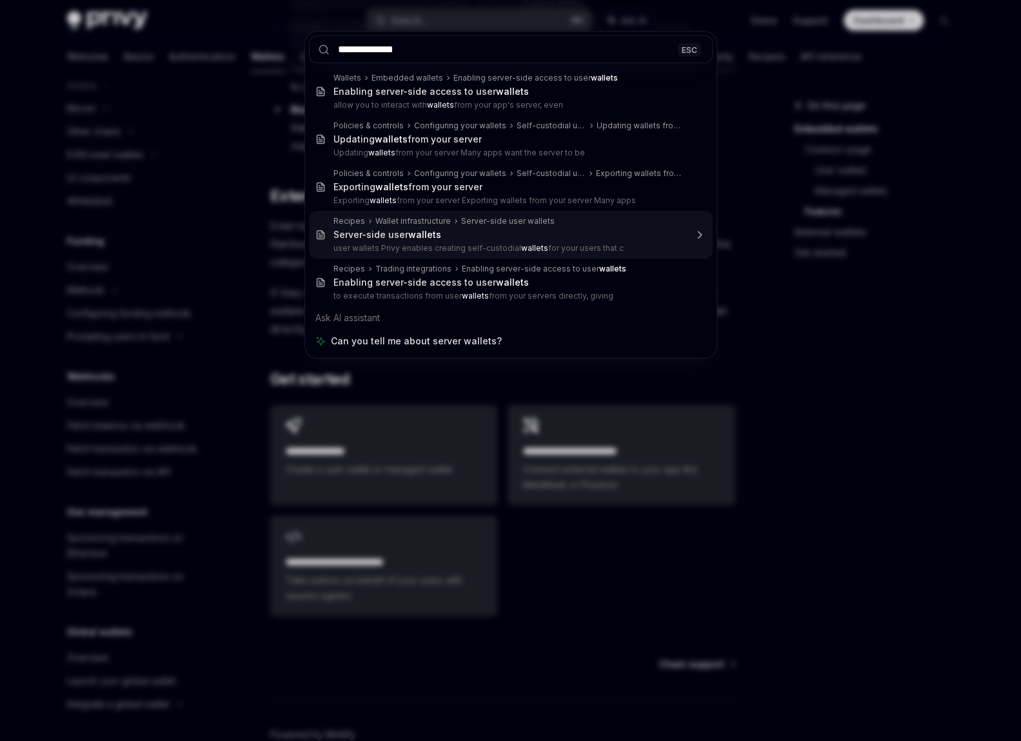 This screenshot has height=741, width=1021. I want to click on div: Wallets, so click(347, 78).